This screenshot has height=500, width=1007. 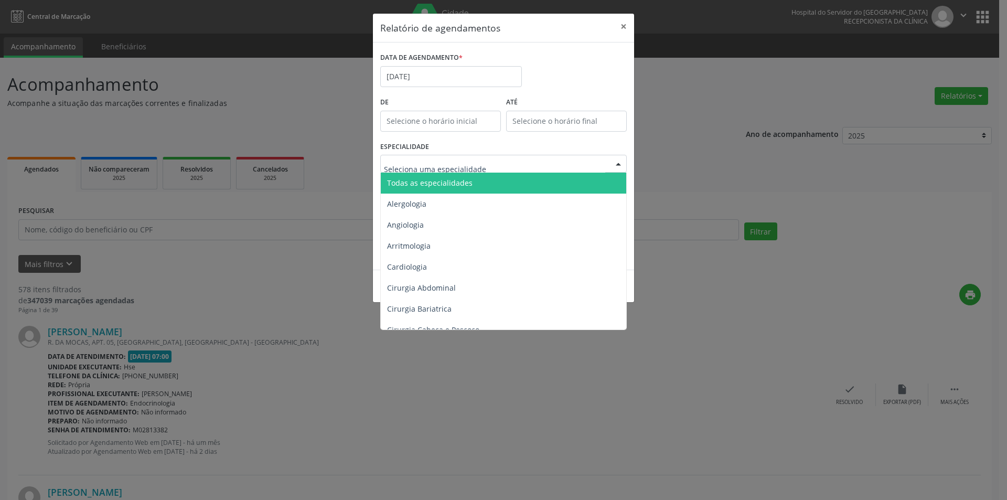 What do you see at coordinates (433, 329) in the screenshot?
I see `span: Cirurgia Cabeça e Pescoço` at bounding box center [433, 329].